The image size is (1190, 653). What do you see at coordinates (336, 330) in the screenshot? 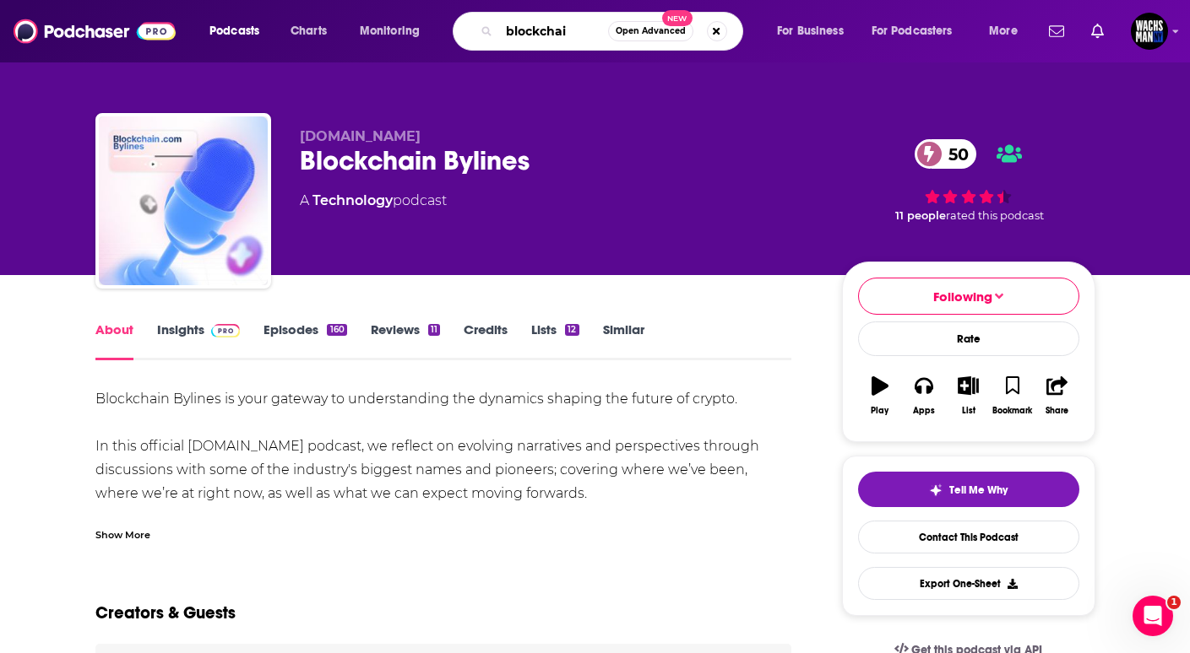
I see `div: 160` at bounding box center [336, 330].